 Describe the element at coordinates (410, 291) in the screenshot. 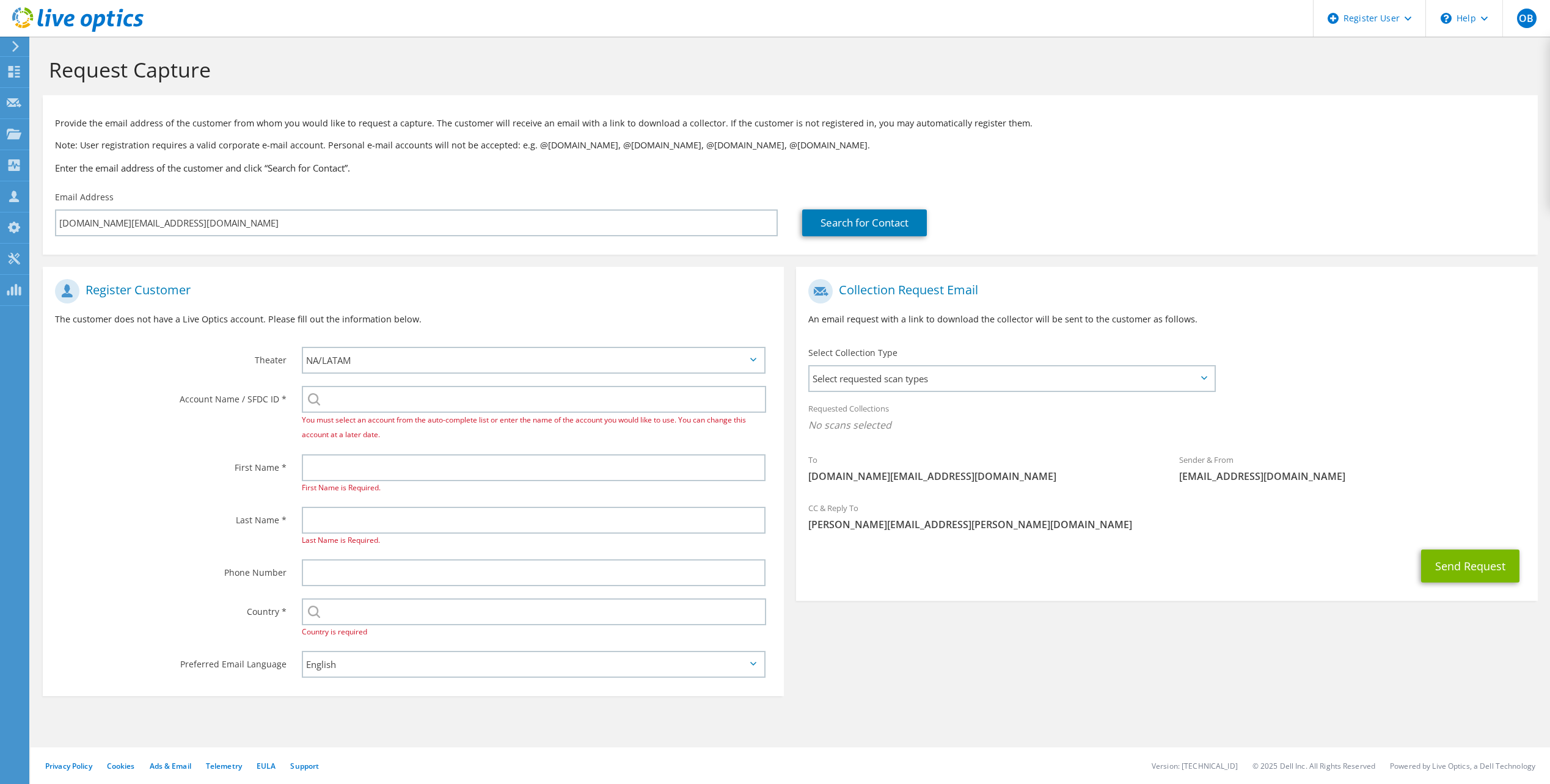

I see `h1: Register Customer` at that location.